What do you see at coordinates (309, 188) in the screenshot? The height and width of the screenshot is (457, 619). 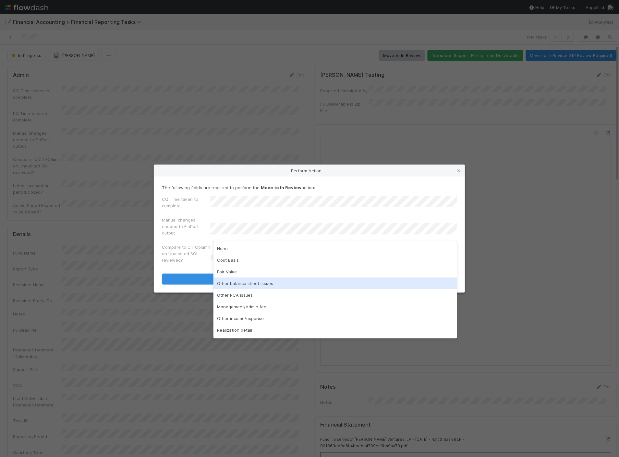 I see `p: The following fields are required to perform the action:` at bounding box center [309, 188].